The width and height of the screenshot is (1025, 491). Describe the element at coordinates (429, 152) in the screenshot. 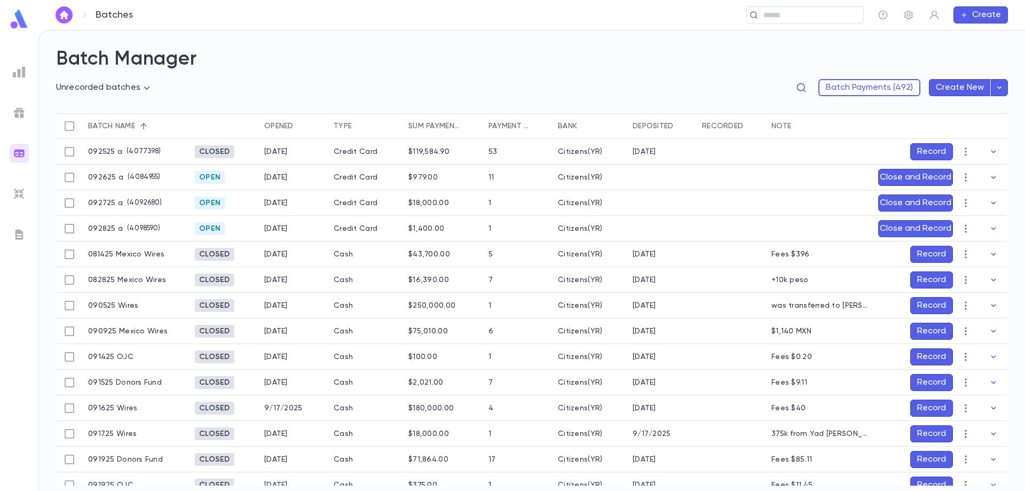

I see `div: $119,584.90` at that location.